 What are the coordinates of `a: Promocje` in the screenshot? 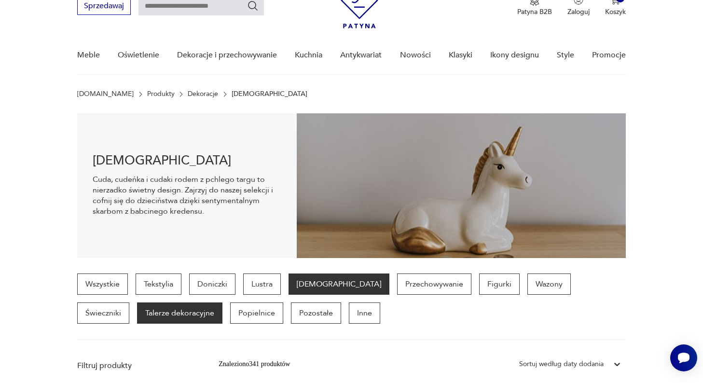 It's located at (609, 55).